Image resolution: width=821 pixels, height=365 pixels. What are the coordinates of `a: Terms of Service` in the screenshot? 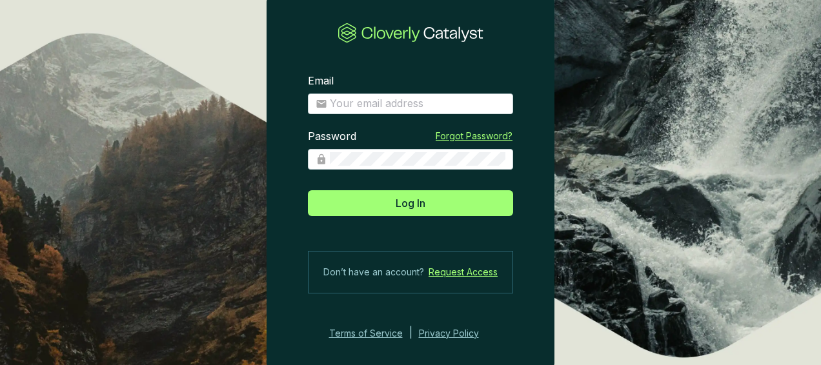 It's located at (364, 334).